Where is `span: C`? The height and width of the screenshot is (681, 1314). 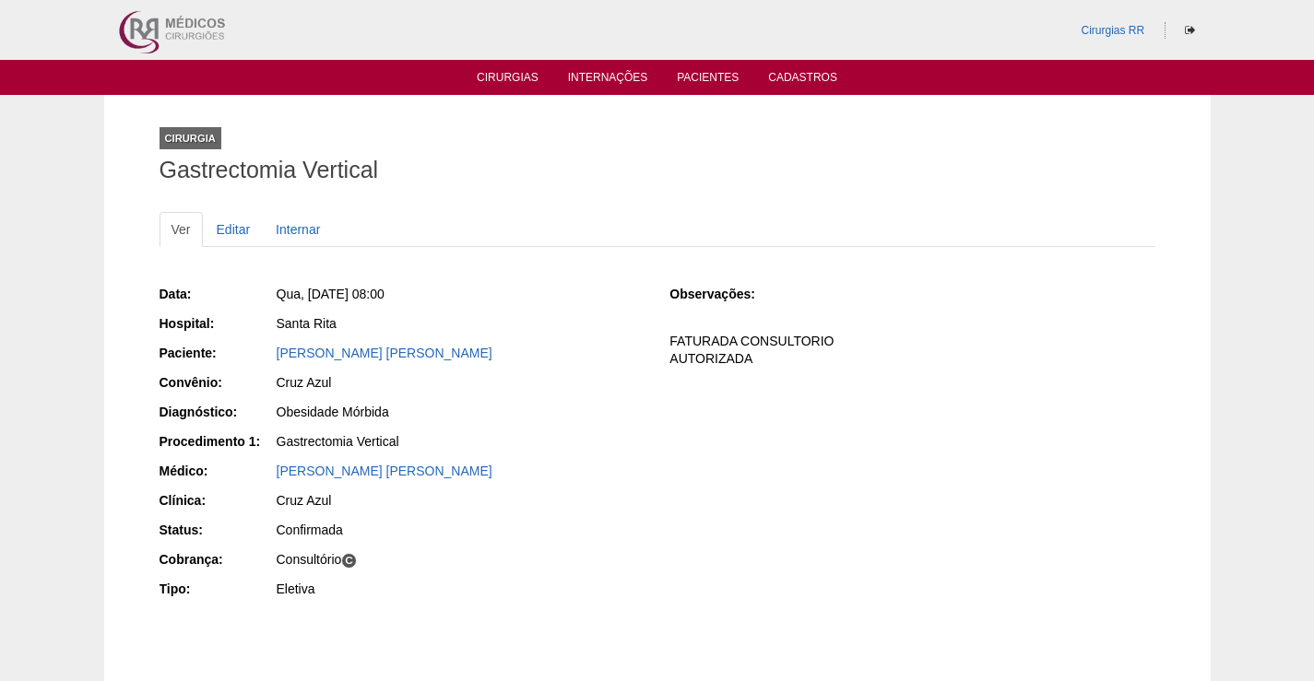
span: C is located at coordinates (349, 561).